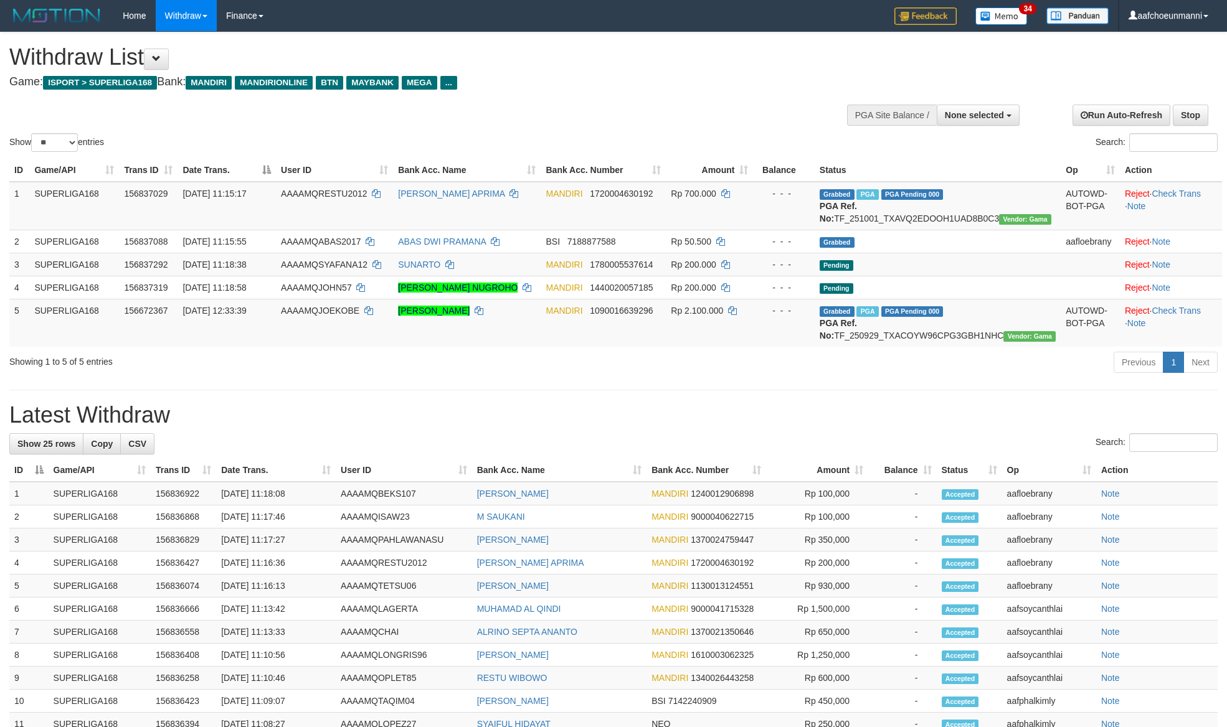  Describe the element at coordinates (1121, 115) in the screenshot. I see `a: Run Auto-Refresh` at that location.